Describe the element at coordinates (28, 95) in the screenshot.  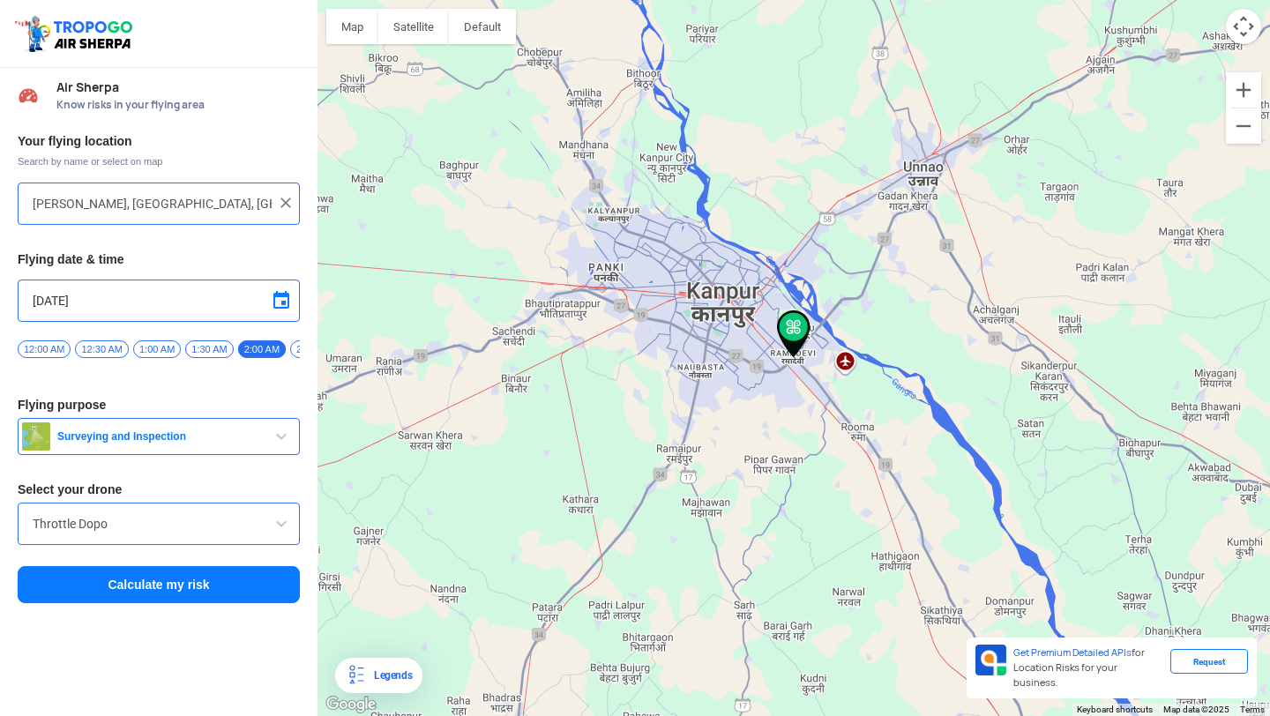
I see `img: Risk Scores` at that location.